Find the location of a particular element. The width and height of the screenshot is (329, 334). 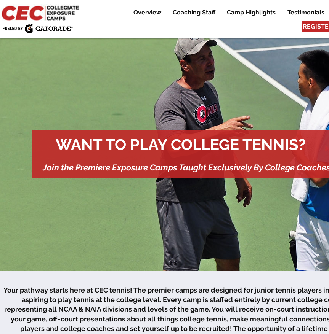

p: Testimonials is located at coordinates (305, 13).